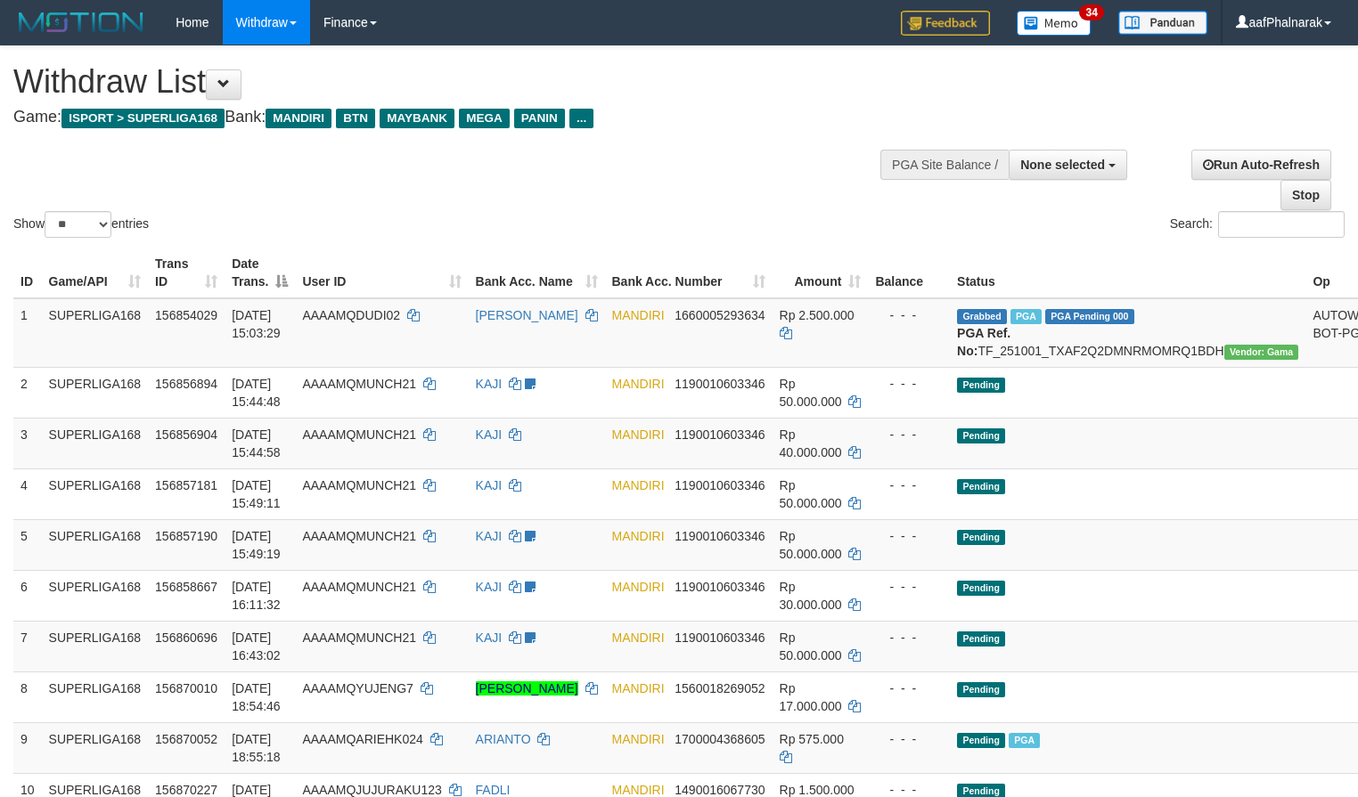 This screenshot has width=1358, height=797. I want to click on img: panduan.png, so click(1163, 22).